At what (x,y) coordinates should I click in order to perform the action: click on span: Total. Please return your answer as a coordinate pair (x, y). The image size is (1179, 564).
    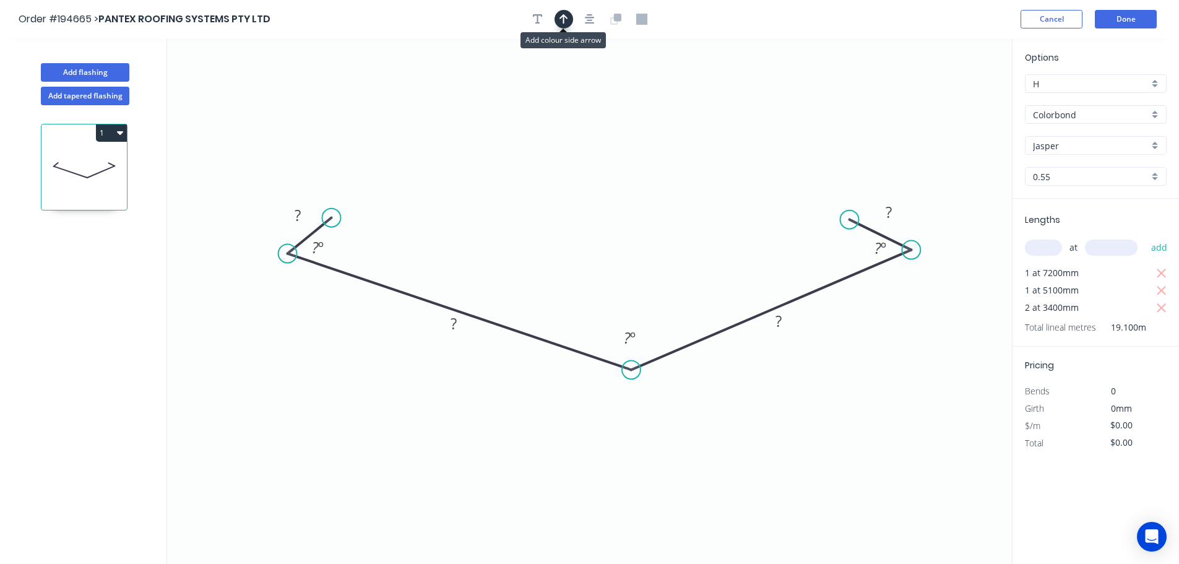
    Looking at the image, I should click on (1035, 443).